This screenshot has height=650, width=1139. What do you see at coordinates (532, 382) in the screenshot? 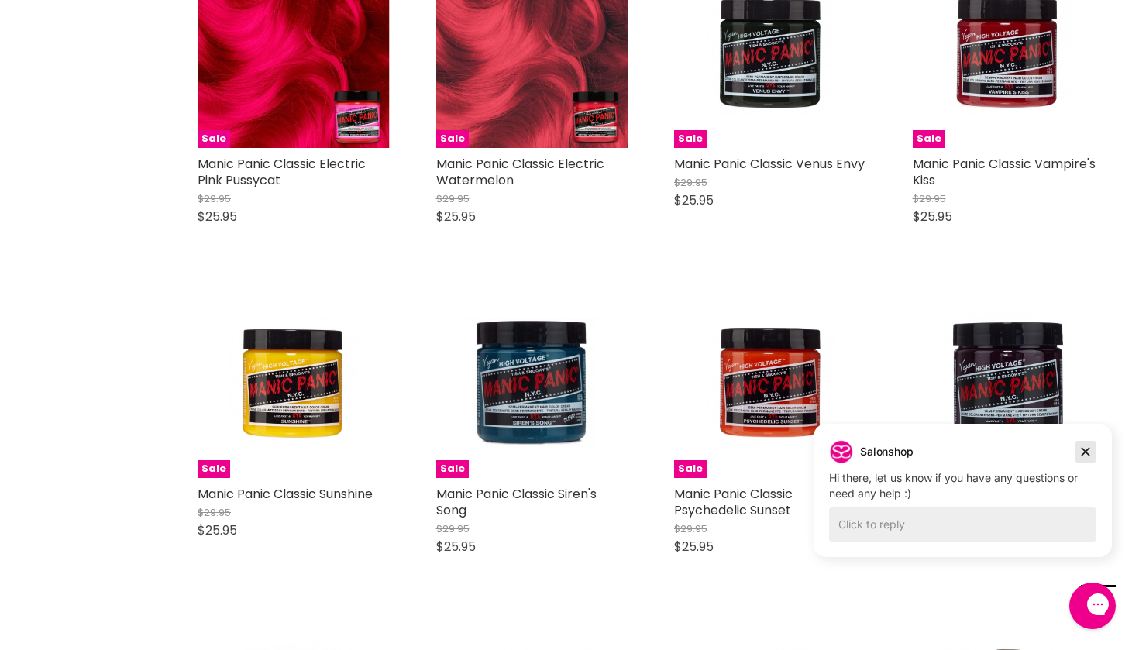
I see `img: Manic Panic Classic Siren's Song` at bounding box center [532, 382].